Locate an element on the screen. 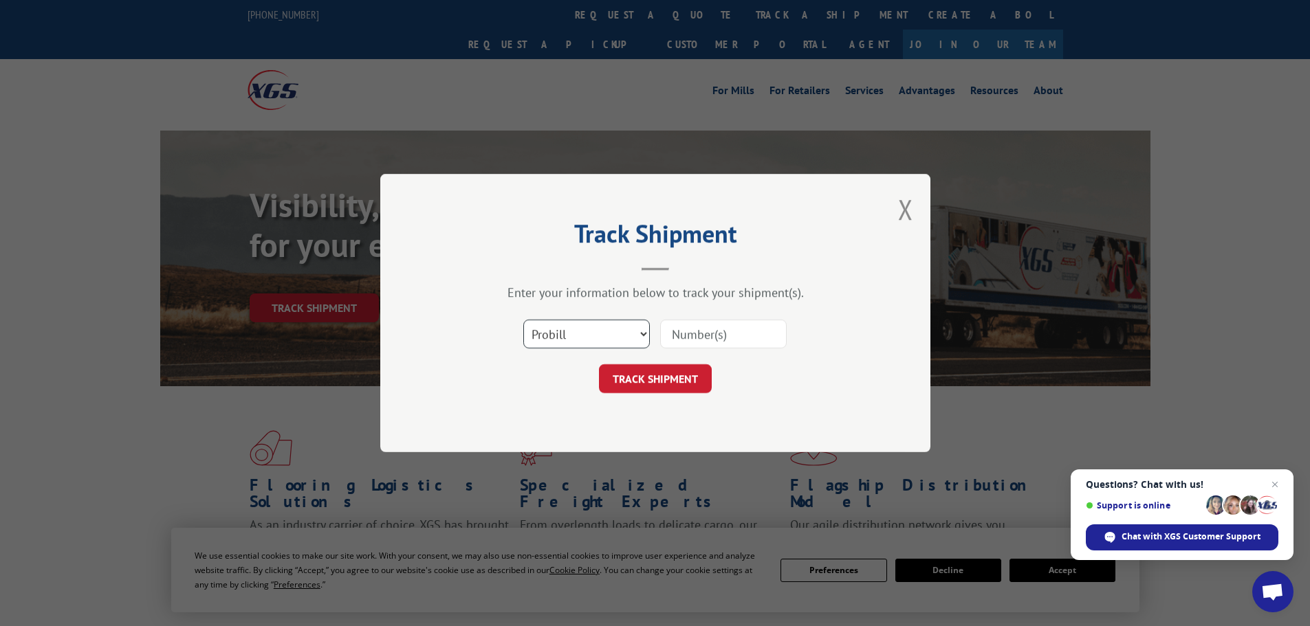  div: Enter your information below to track your shipment(s). is located at coordinates (655, 292).